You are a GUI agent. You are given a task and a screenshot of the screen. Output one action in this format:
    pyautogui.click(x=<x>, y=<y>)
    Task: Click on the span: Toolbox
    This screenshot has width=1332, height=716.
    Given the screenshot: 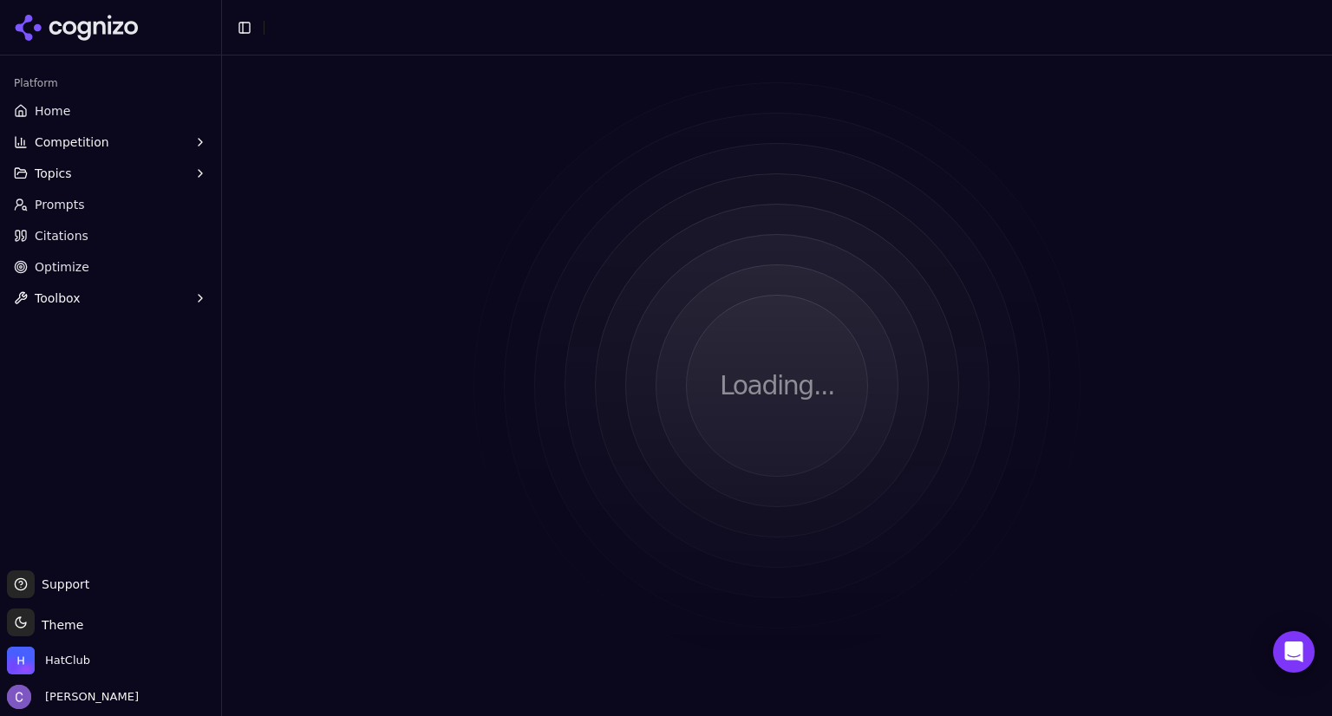 What is the action you would take?
    pyautogui.click(x=57, y=298)
    